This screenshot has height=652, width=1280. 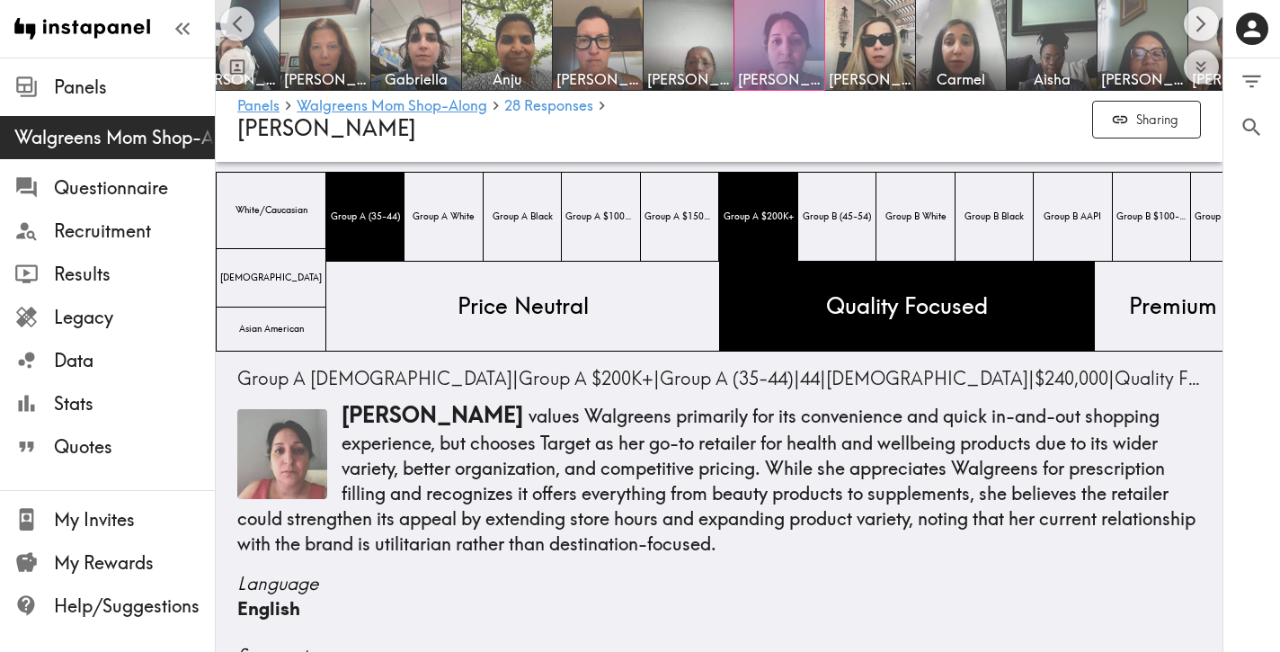 I want to click on span: Group B $150-199K, so click(x=1230, y=217).